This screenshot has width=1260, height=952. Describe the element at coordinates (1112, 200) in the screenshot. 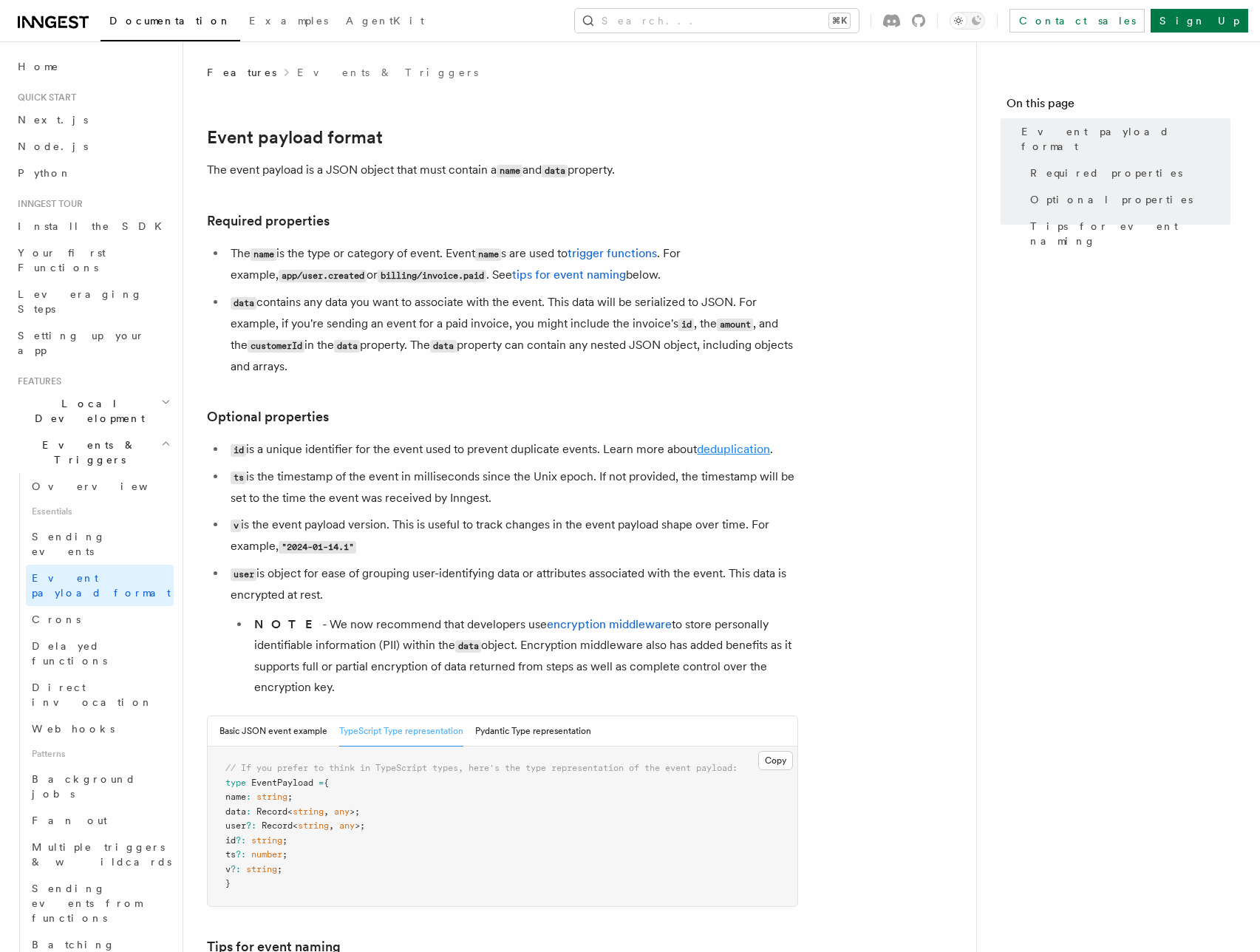

I see `span: Optional properties` at that location.